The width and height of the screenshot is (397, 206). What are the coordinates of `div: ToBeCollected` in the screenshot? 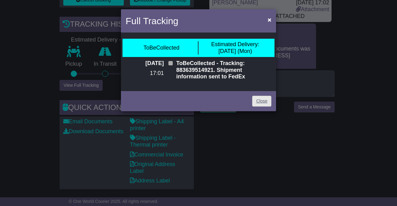 It's located at (161, 48).